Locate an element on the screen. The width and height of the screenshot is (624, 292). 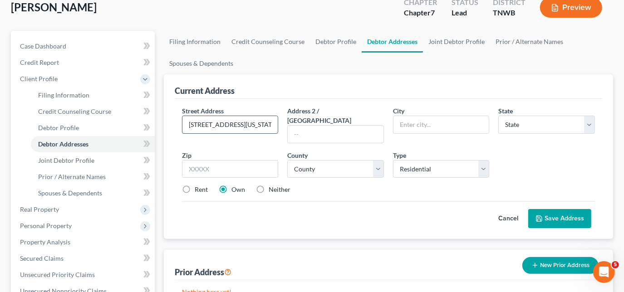
span: Unsecured Priority Claims is located at coordinates (57, 274).